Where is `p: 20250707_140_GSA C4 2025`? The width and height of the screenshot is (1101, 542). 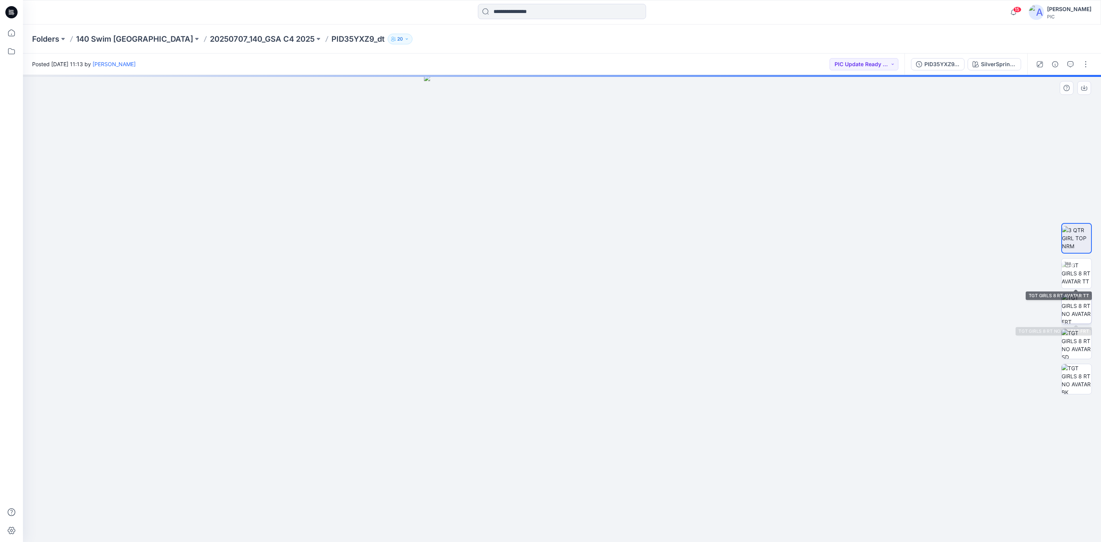
p: 20250707_140_GSA C4 2025 is located at coordinates (262, 39).